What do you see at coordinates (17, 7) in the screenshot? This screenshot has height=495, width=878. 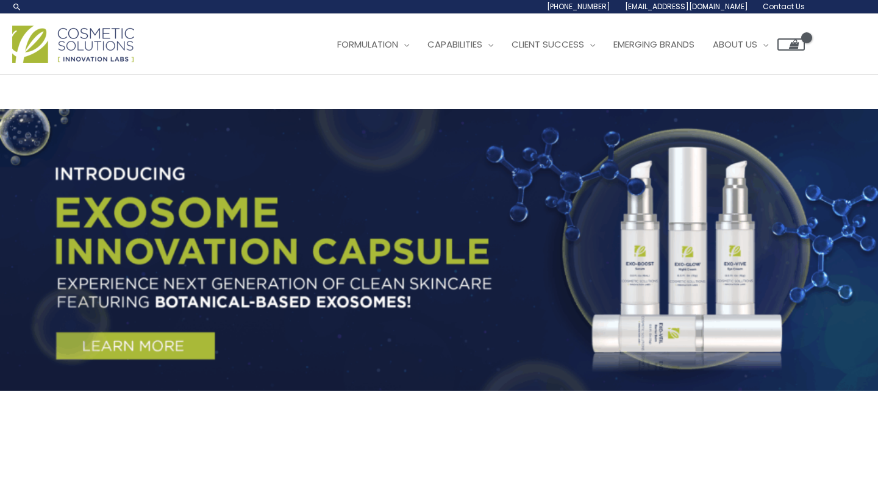 I see `a: Search icon link` at bounding box center [17, 7].